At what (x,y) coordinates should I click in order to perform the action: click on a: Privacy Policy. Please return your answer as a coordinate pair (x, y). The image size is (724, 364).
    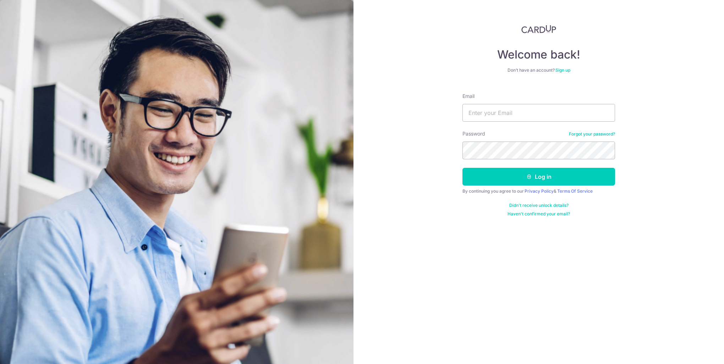
    Looking at the image, I should click on (539, 191).